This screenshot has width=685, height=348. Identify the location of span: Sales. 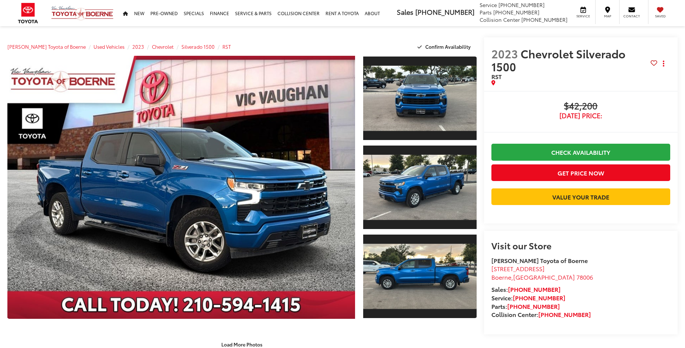
(405, 12).